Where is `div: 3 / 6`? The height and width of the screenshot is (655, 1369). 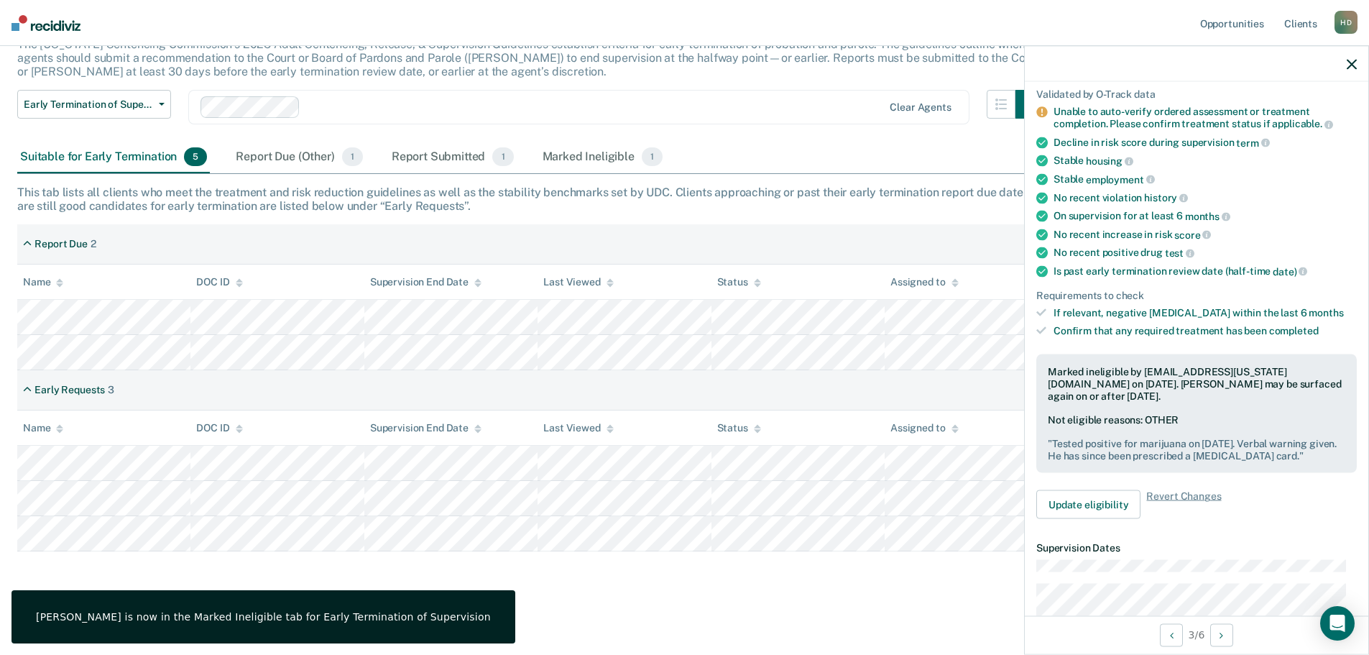
div: 3 / 6 is located at coordinates (1197, 634).